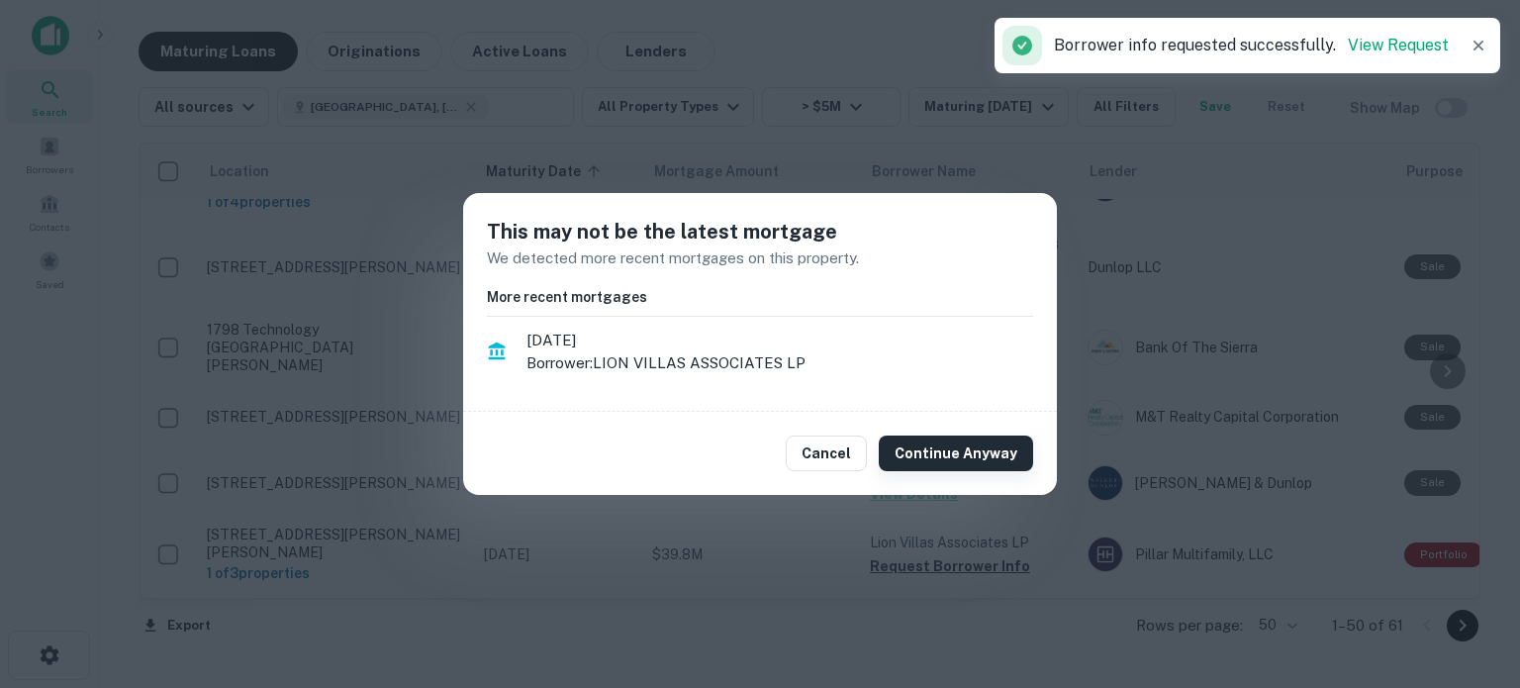  Describe the element at coordinates (760, 297) in the screenshot. I see `h6: More recent mortgages` at that location.